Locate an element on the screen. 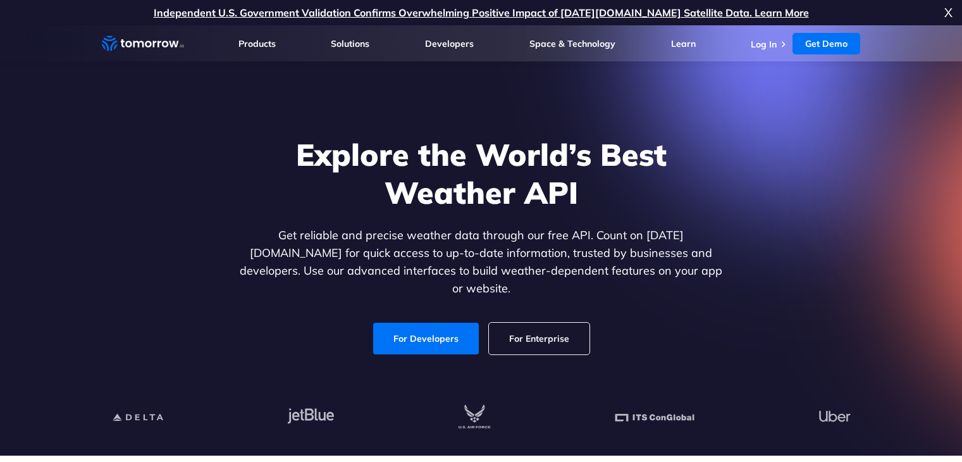 Image resolution: width=962 pixels, height=462 pixels. a: For Enterprise is located at coordinates (539, 338).